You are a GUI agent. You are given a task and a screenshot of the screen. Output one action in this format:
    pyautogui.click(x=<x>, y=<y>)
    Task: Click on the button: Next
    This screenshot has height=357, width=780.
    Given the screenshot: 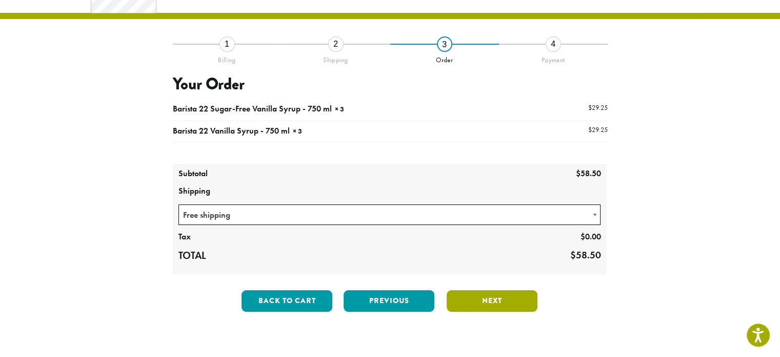 What is the action you would take?
    pyautogui.click(x=492, y=301)
    